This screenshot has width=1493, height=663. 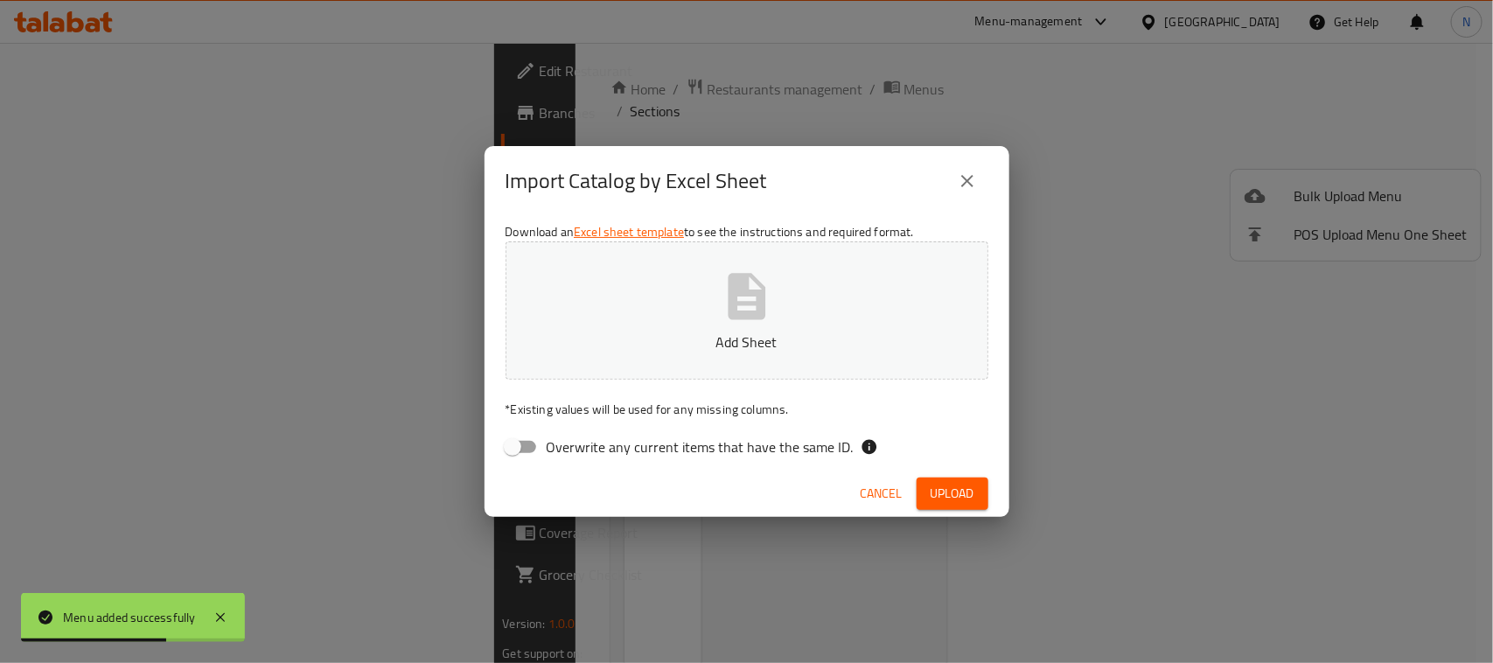 I want to click on p: Add Sheet, so click(x=747, y=342).